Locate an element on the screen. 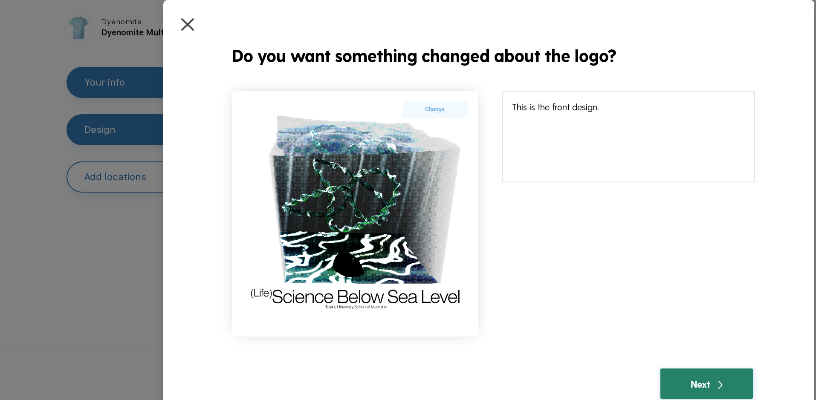  img: Science_Below_Sea_Level_1758741770864.png is located at coordinates (355, 214).